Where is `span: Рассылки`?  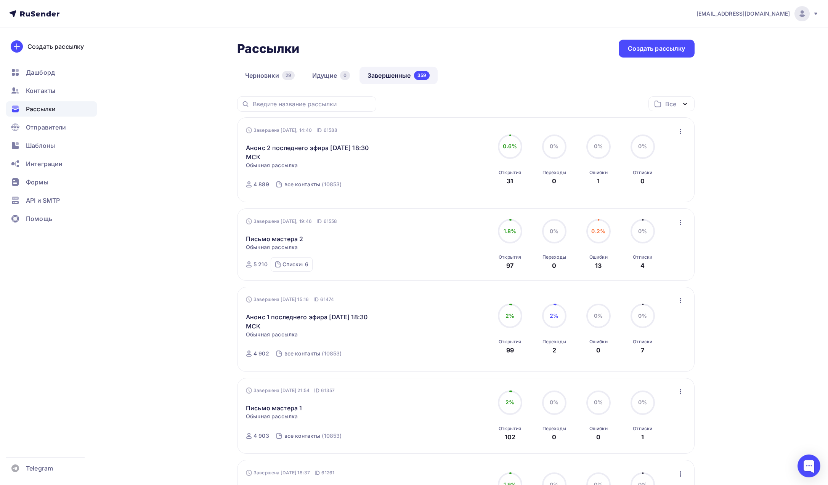
span: Рассылки is located at coordinates (41, 109).